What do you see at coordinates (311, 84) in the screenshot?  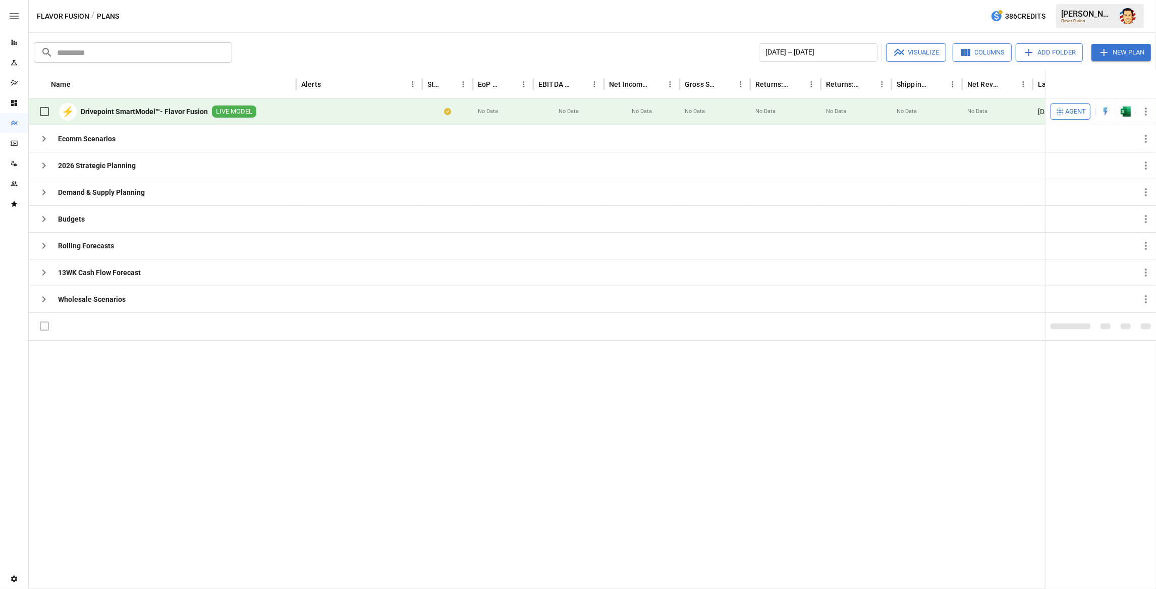 I see `div: Alerts` at bounding box center [311, 84].